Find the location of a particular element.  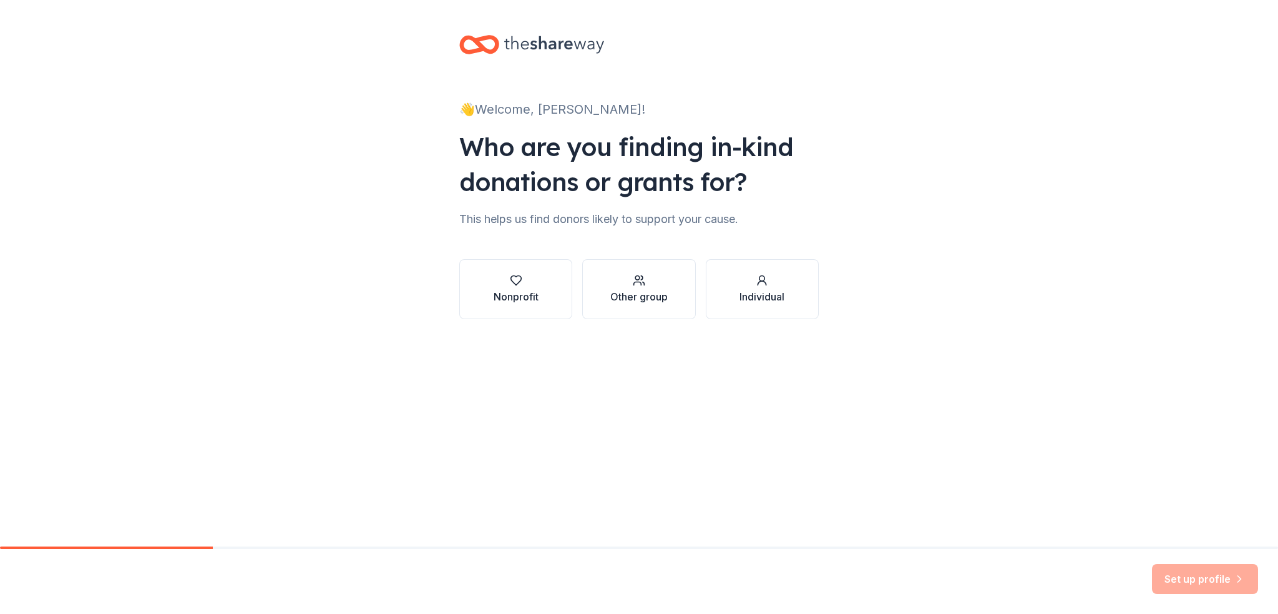

button: Other group is located at coordinates (639, 289).